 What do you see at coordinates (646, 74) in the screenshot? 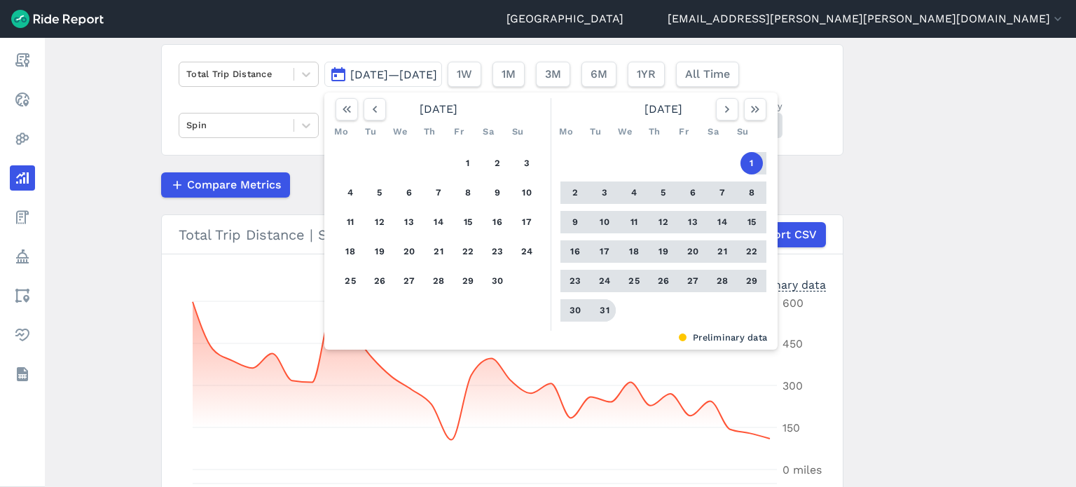
I see `button: 1YR` at bounding box center [646, 74].